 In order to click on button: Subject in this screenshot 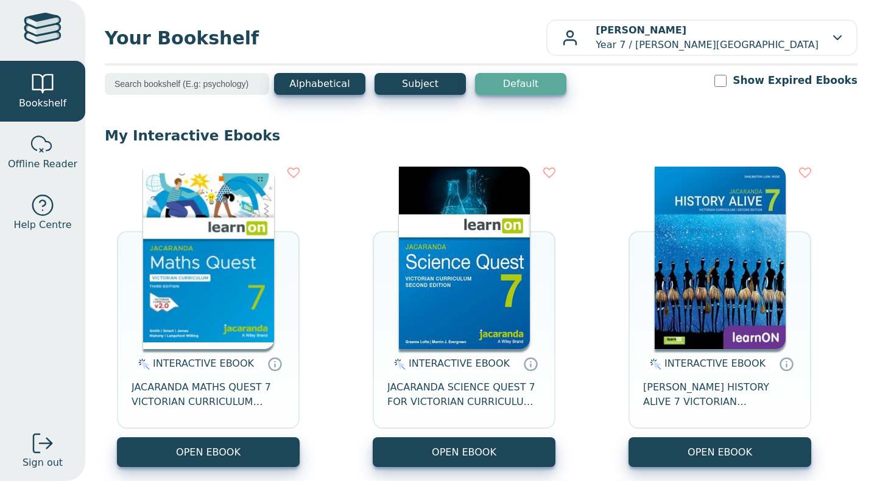, I will do `click(420, 84)`.